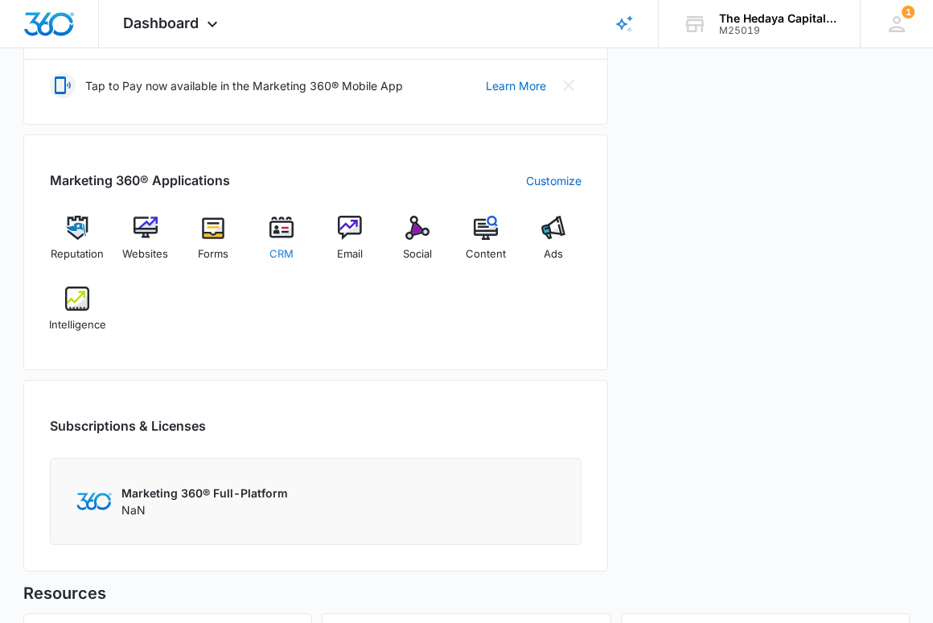 This screenshot has width=933, height=623. I want to click on span: Dashboard, so click(161, 23).